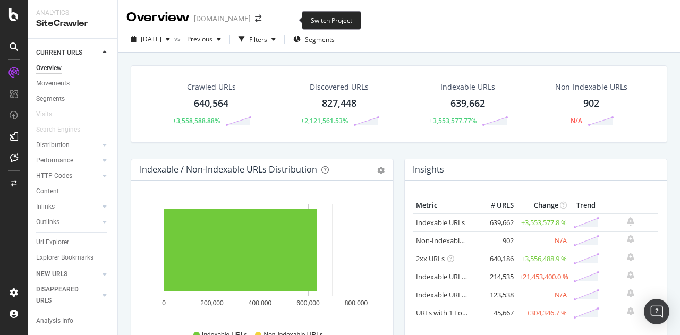 The height and width of the screenshot is (335, 680). What do you see at coordinates (73, 99) in the screenshot?
I see `a: Segments` at bounding box center [73, 99].